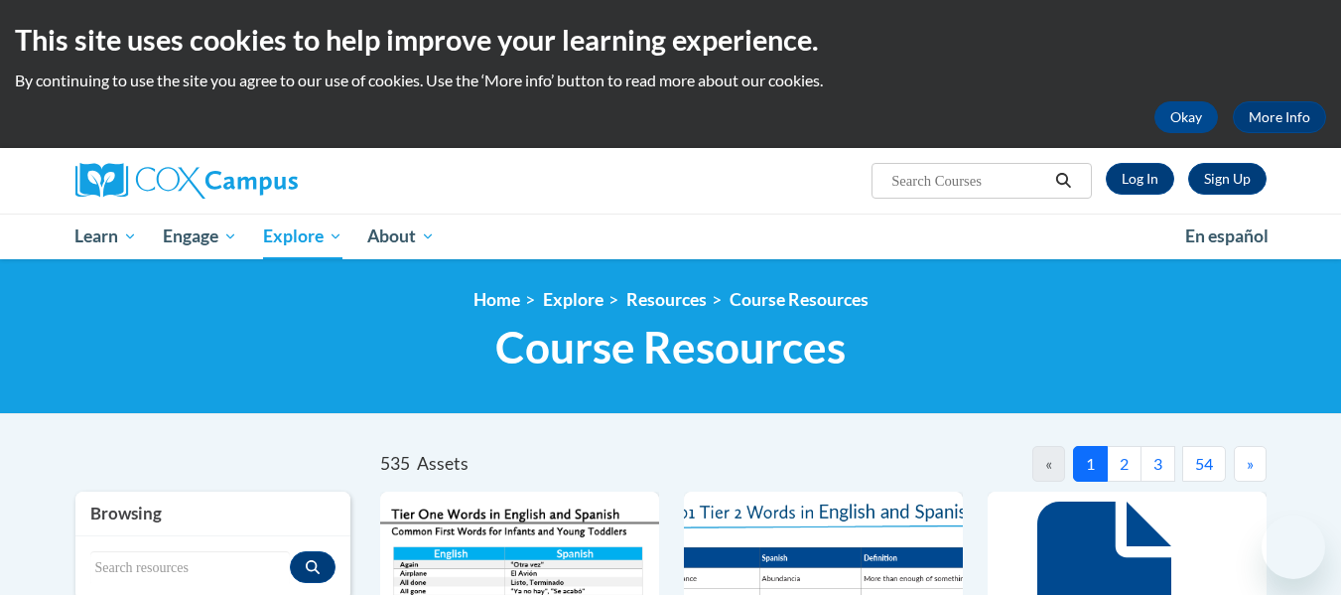  Describe the element at coordinates (187, 181) in the screenshot. I see `img: Cox Campus` at that location.